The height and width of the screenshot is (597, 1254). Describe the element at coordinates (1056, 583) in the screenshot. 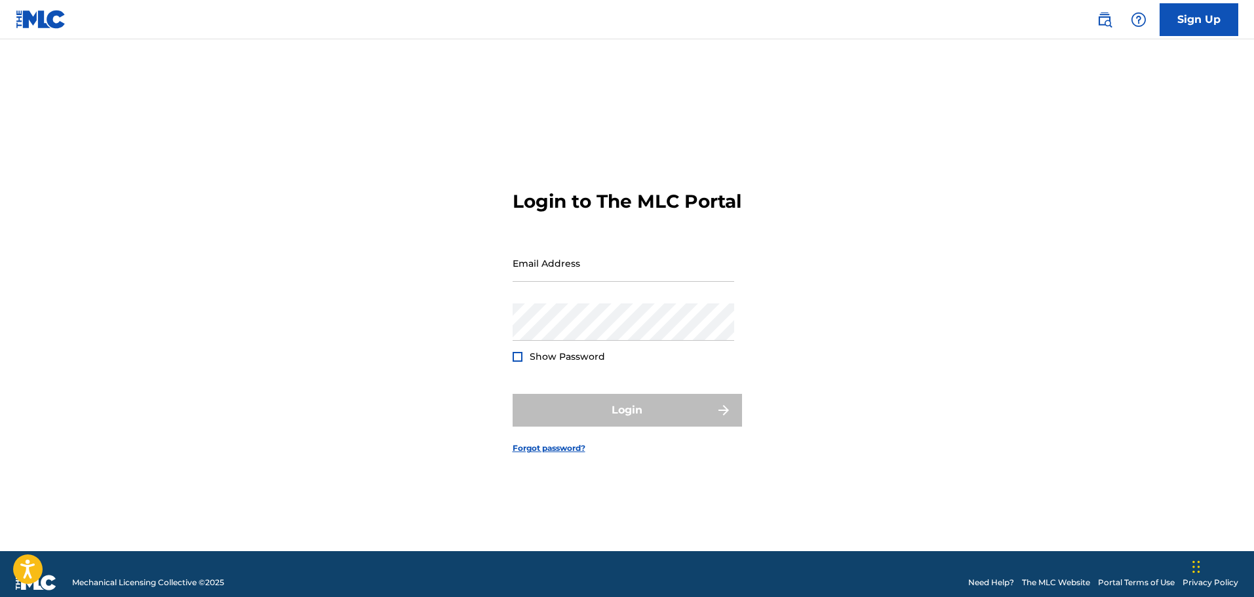

I see `a: The MLC Website` at that location.